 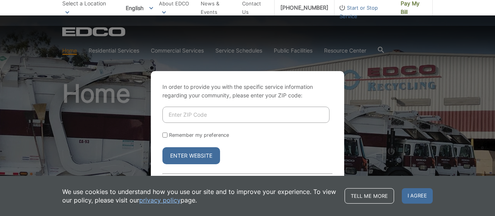 I want to click on p: In order to provide you with the specific service information regarding your community, please en..., so click(x=248, y=91).